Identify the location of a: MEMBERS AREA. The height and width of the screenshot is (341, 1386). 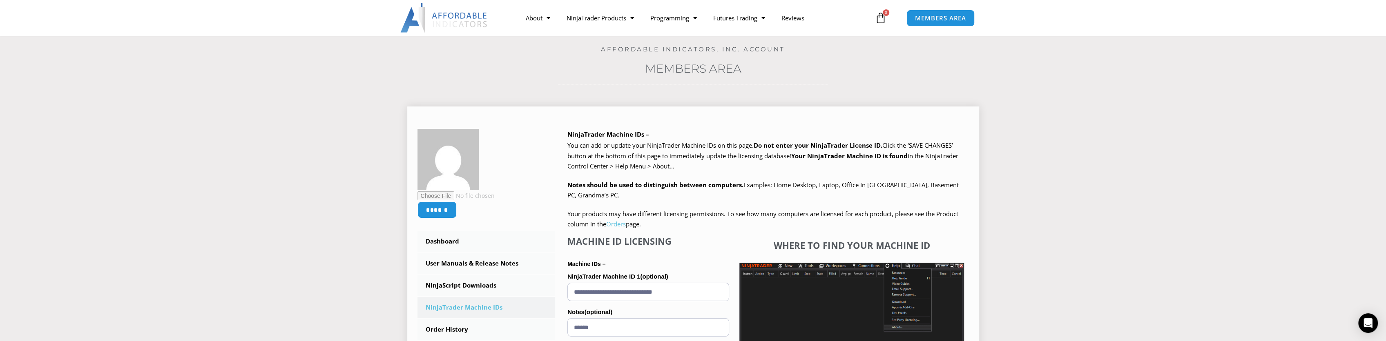
(940, 18).